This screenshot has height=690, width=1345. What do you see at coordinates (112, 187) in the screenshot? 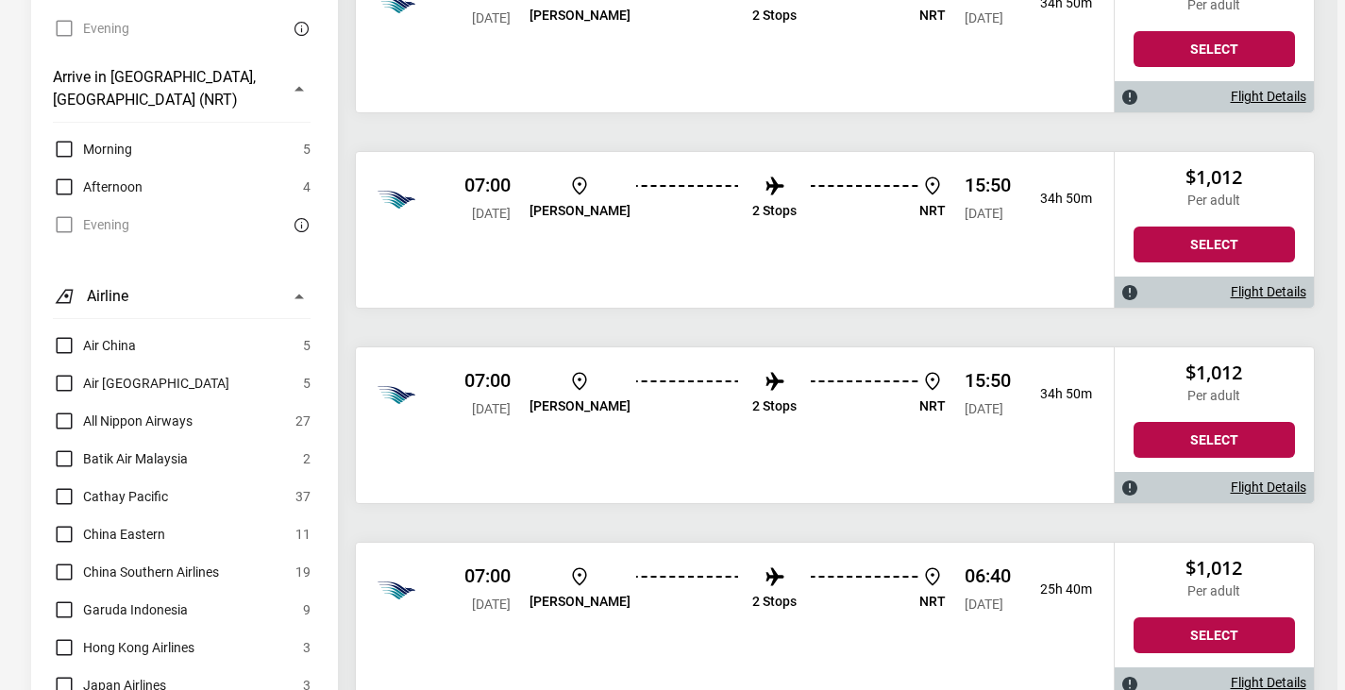
I see `span: Afternoon` at bounding box center [112, 187].